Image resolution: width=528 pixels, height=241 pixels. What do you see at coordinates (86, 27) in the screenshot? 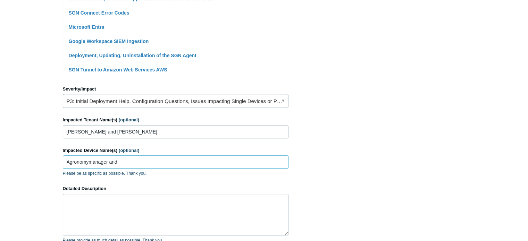
I see `a: Microsoft Entra` at bounding box center [86, 27].